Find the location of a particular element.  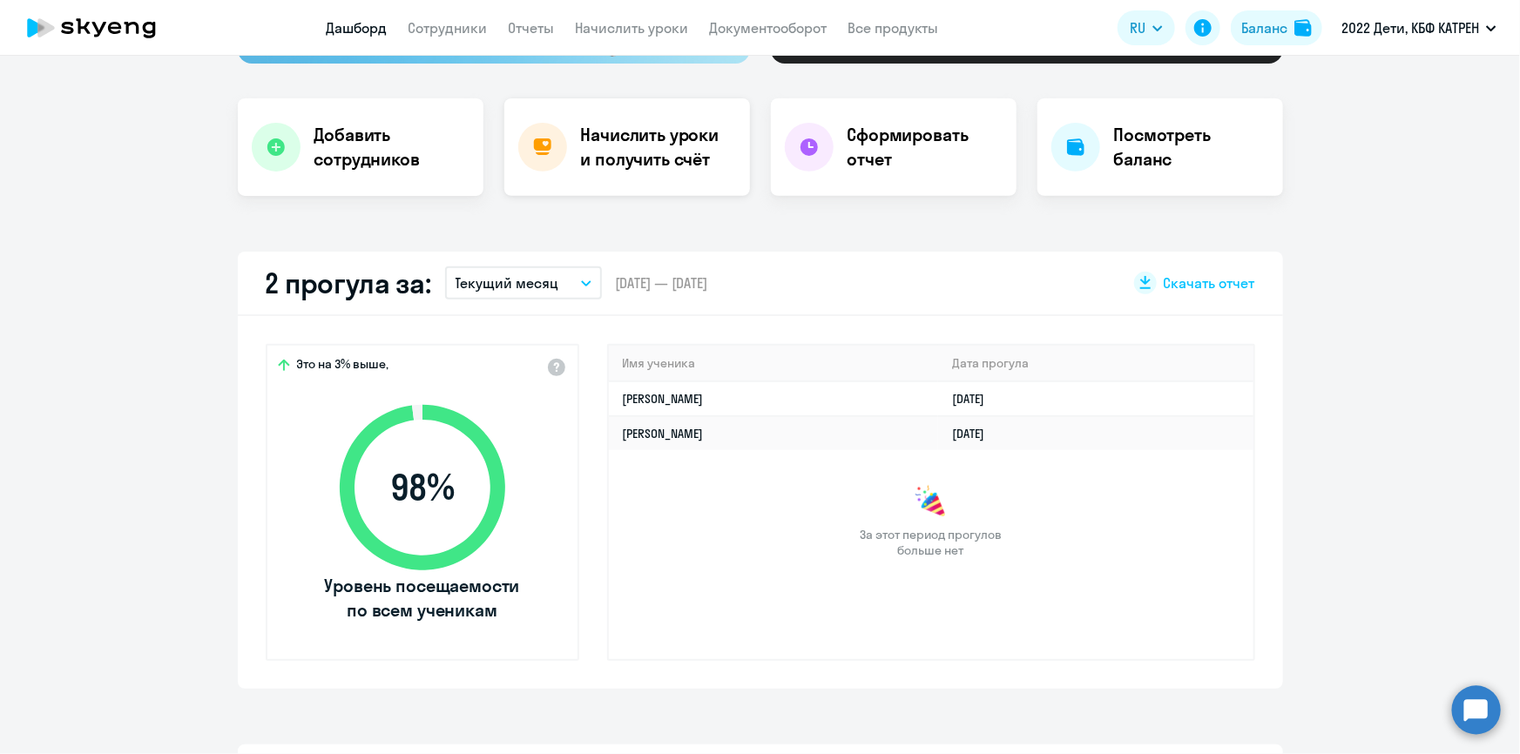

img: balance is located at coordinates (1303, 28).